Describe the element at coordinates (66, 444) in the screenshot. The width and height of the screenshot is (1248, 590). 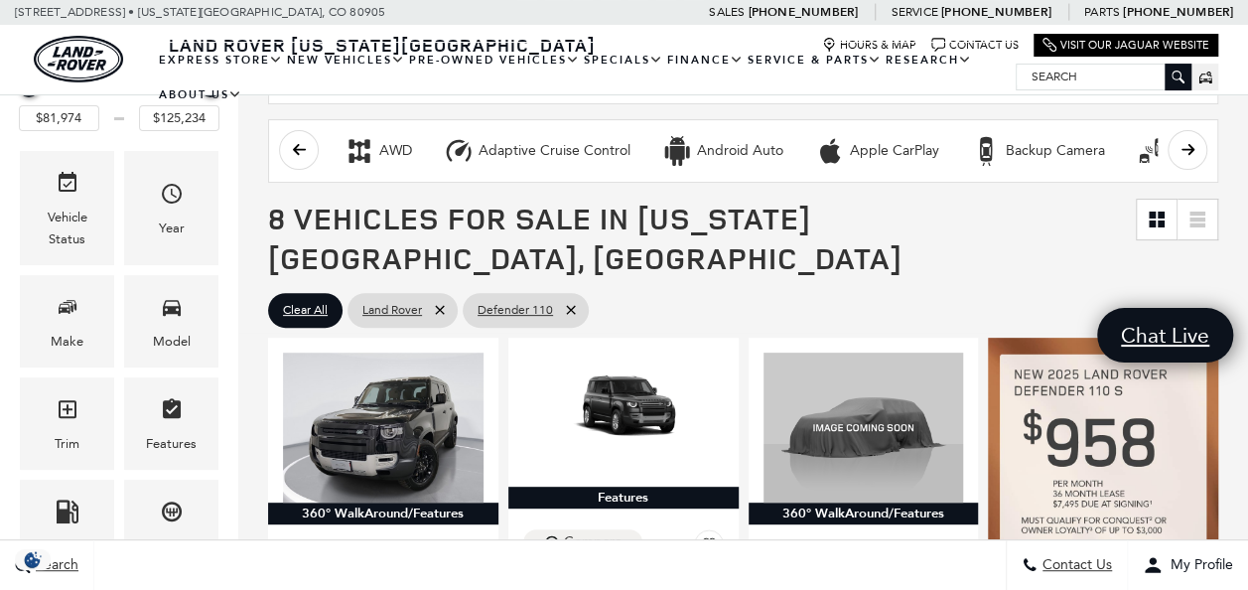
I see `div: Trim` at that location.